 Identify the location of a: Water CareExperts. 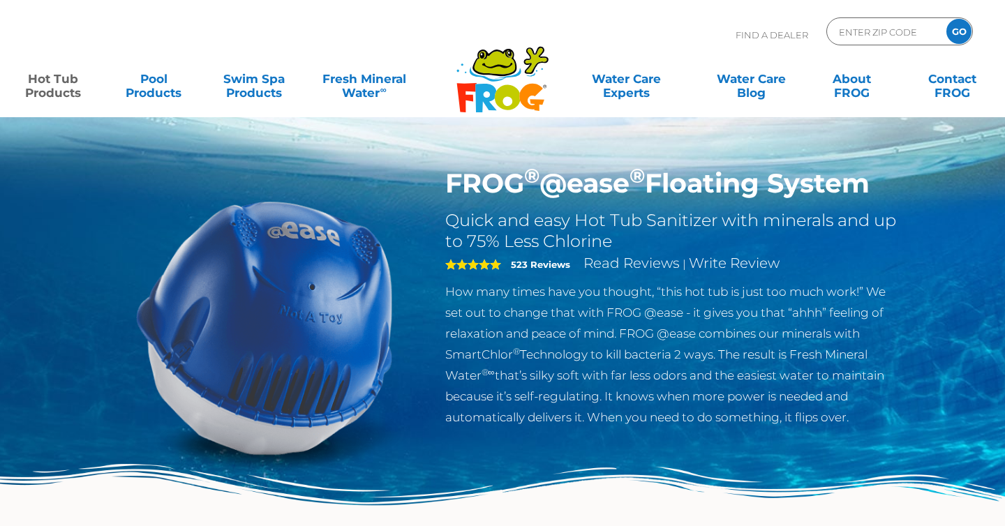
(626, 79).